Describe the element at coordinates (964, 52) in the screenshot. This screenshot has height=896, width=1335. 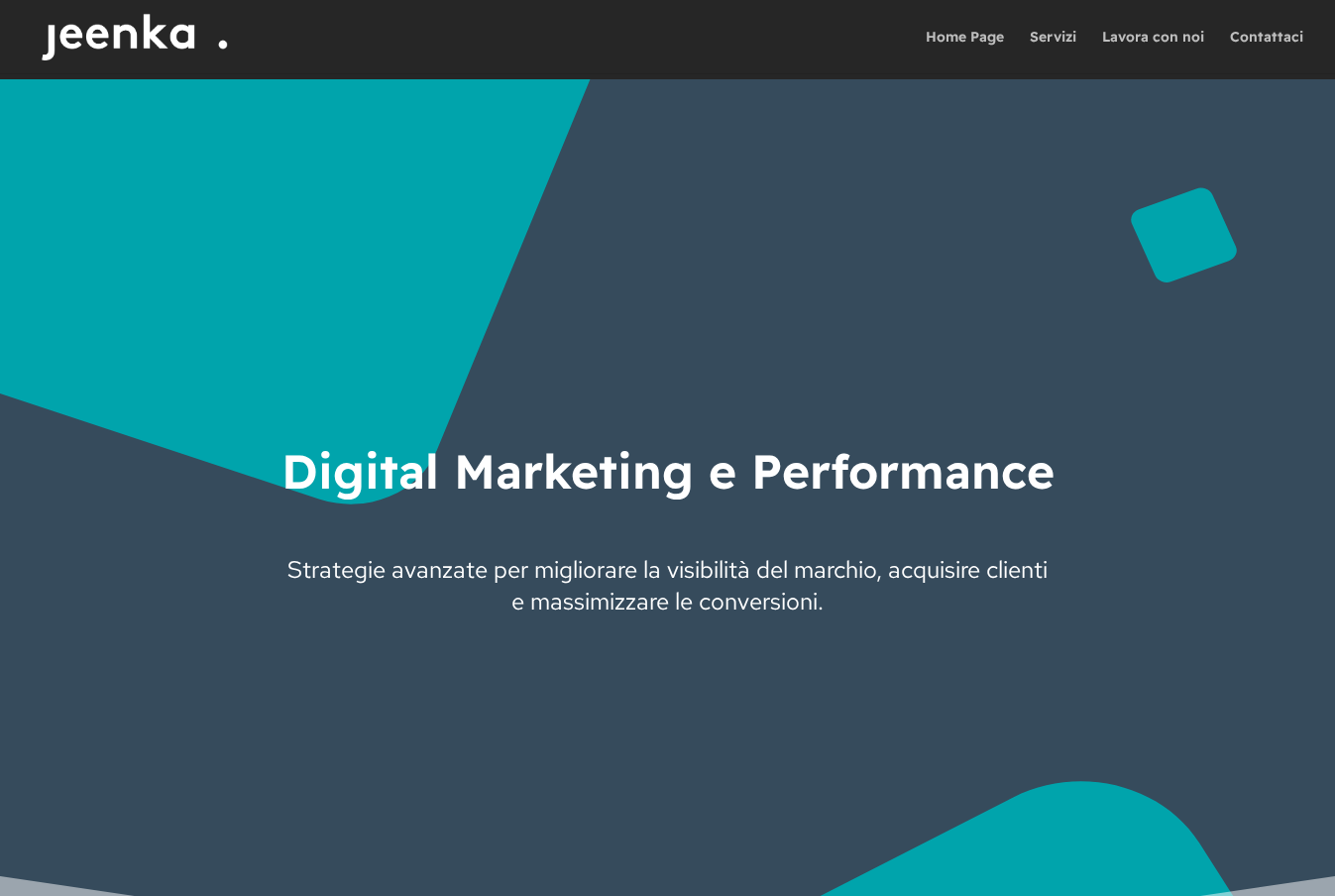
I see `a: Home Page` at that location.